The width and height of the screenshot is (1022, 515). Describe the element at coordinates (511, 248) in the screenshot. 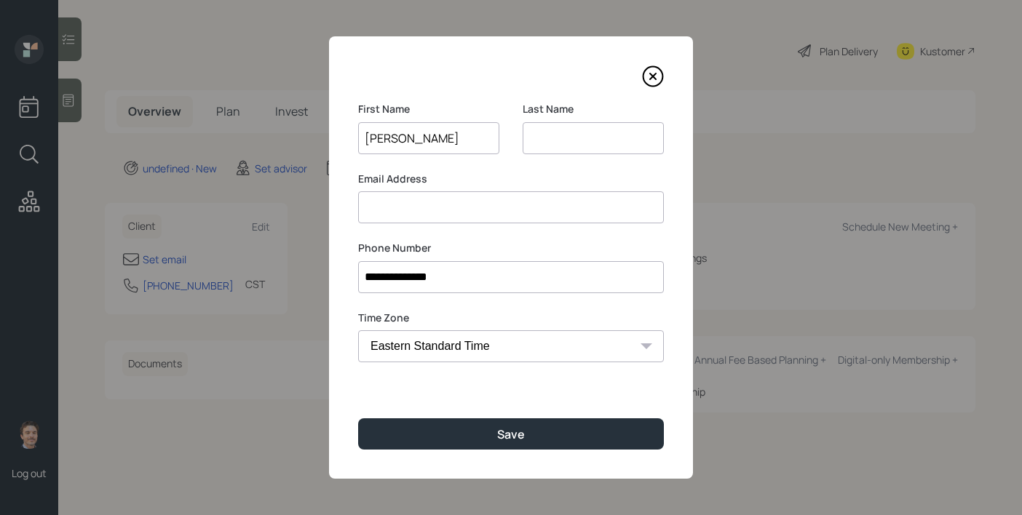

I see `label: Phone Number` at that location.